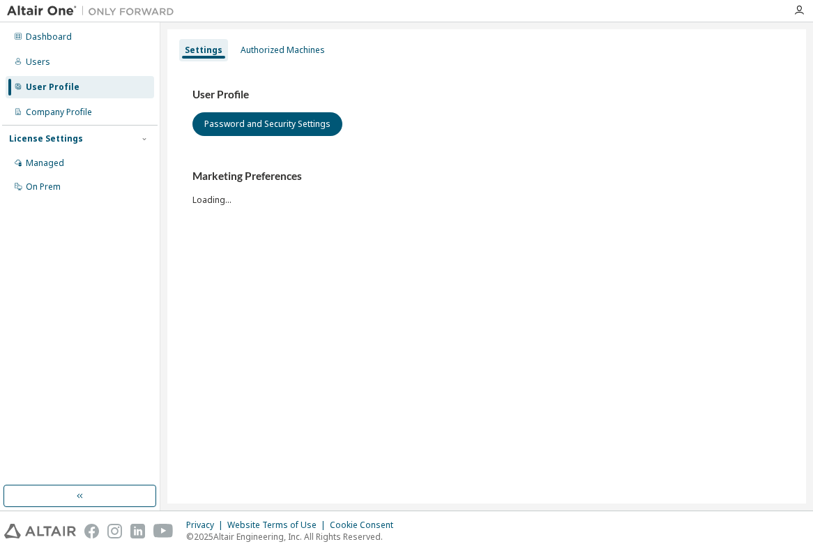 Image resolution: width=813 pixels, height=551 pixels. Describe the element at coordinates (204, 50) in the screenshot. I see `div: Settings` at that location.